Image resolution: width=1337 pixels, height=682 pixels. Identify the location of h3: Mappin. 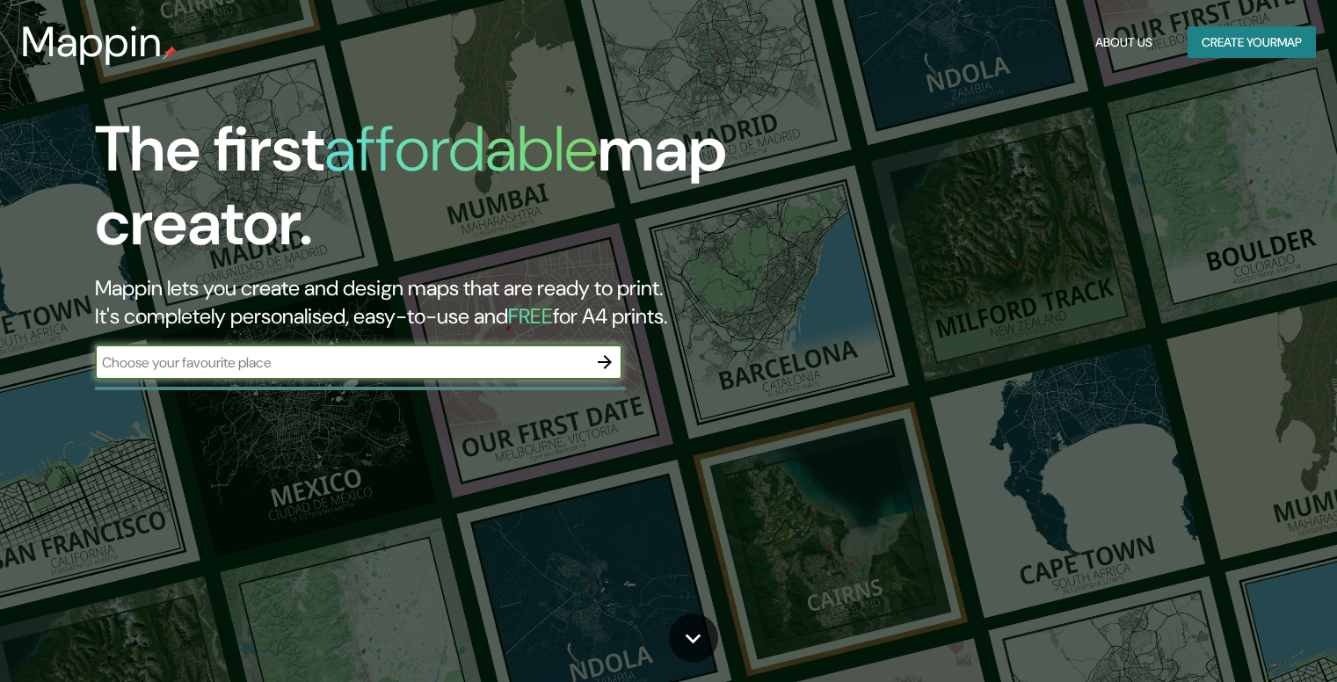
(91, 42).